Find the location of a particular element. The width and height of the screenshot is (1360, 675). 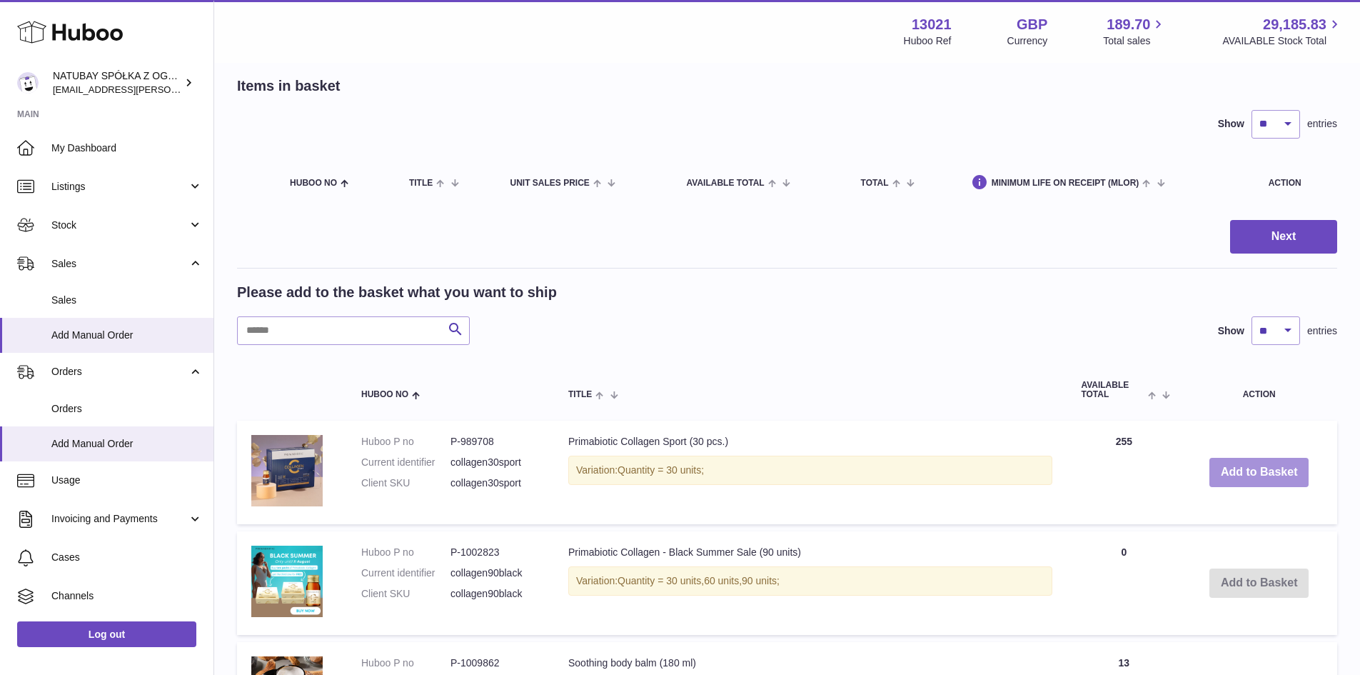

strong: 13021 is located at coordinates (932, 24).